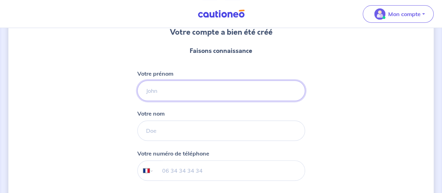 The height and width of the screenshot is (193, 442). Describe the element at coordinates (398, 14) in the screenshot. I see `button: illu_account_valid_menu.svgMon compte` at that location.